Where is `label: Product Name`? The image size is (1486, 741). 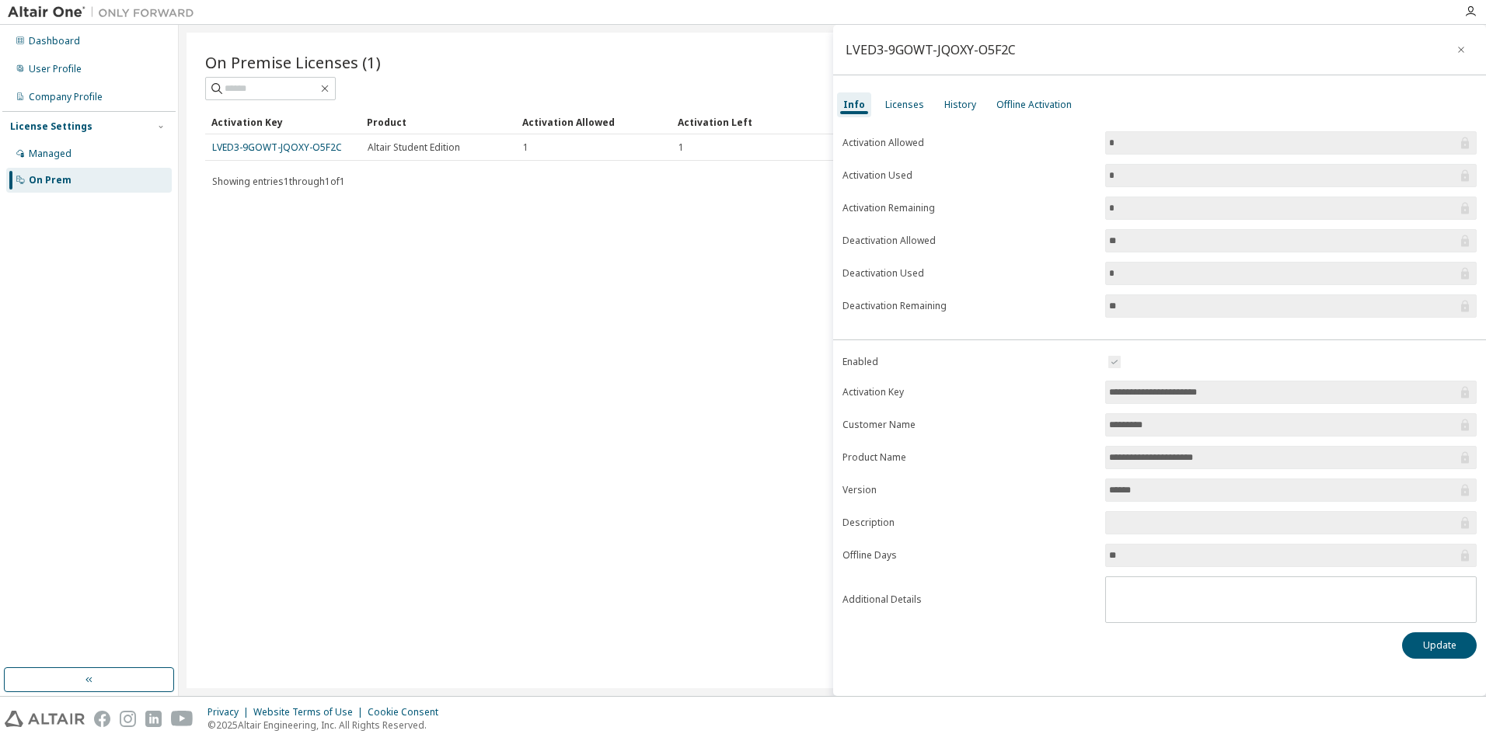 label: Product Name is located at coordinates (969, 458).